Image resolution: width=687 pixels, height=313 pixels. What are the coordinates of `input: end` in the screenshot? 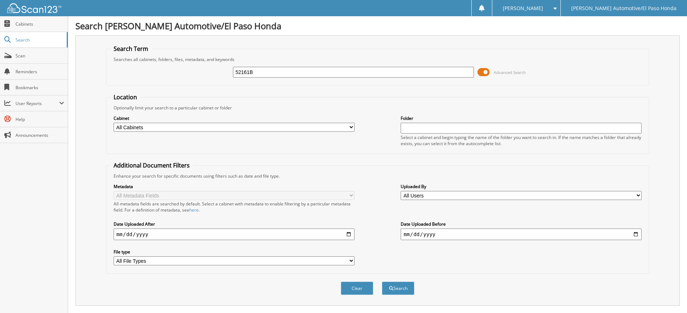 It's located at (521, 234).